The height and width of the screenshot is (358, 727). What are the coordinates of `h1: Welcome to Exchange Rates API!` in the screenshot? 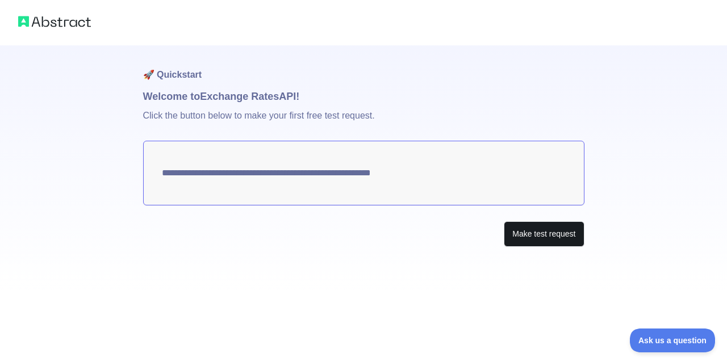 It's located at (363, 97).